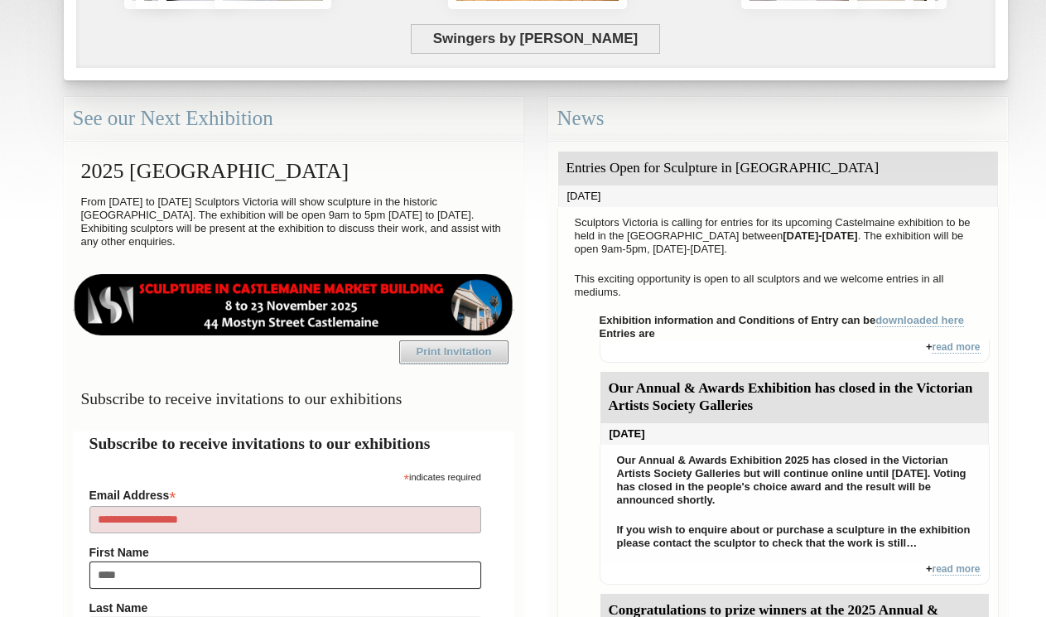 This screenshot has width=1046, height=617. I want to click on div: indicates required, so click(285, 475).